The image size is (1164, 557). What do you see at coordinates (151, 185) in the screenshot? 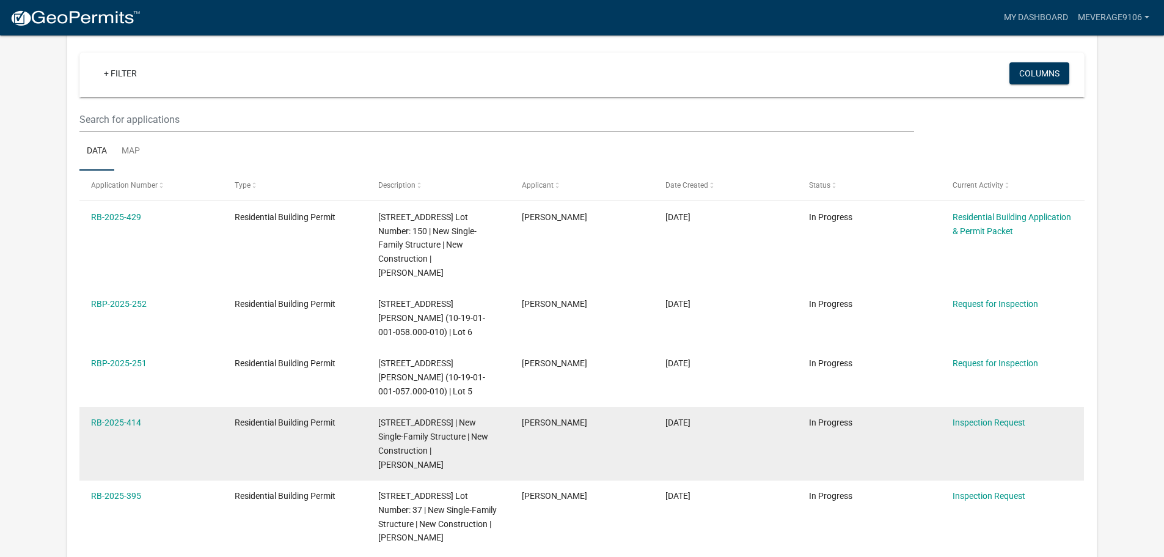
I see `datatable-header-cell: Application Number` at bounding box center [151, 185].